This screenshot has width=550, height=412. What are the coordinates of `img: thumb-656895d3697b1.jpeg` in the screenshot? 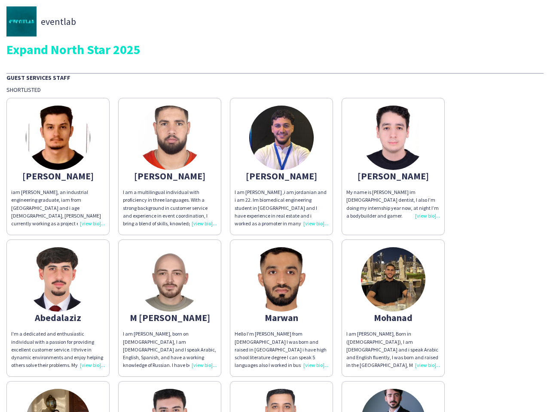 It's located at (58, 138).